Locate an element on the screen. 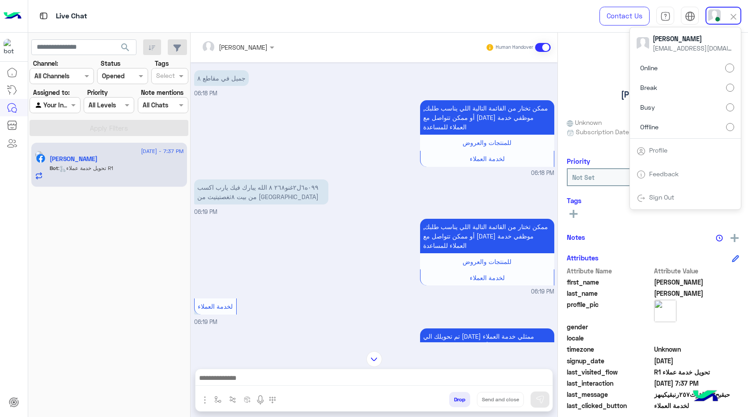 Image resolution: width=748 pixels, height=417 pixels. label: Tags is located at coordinates (162, 63).